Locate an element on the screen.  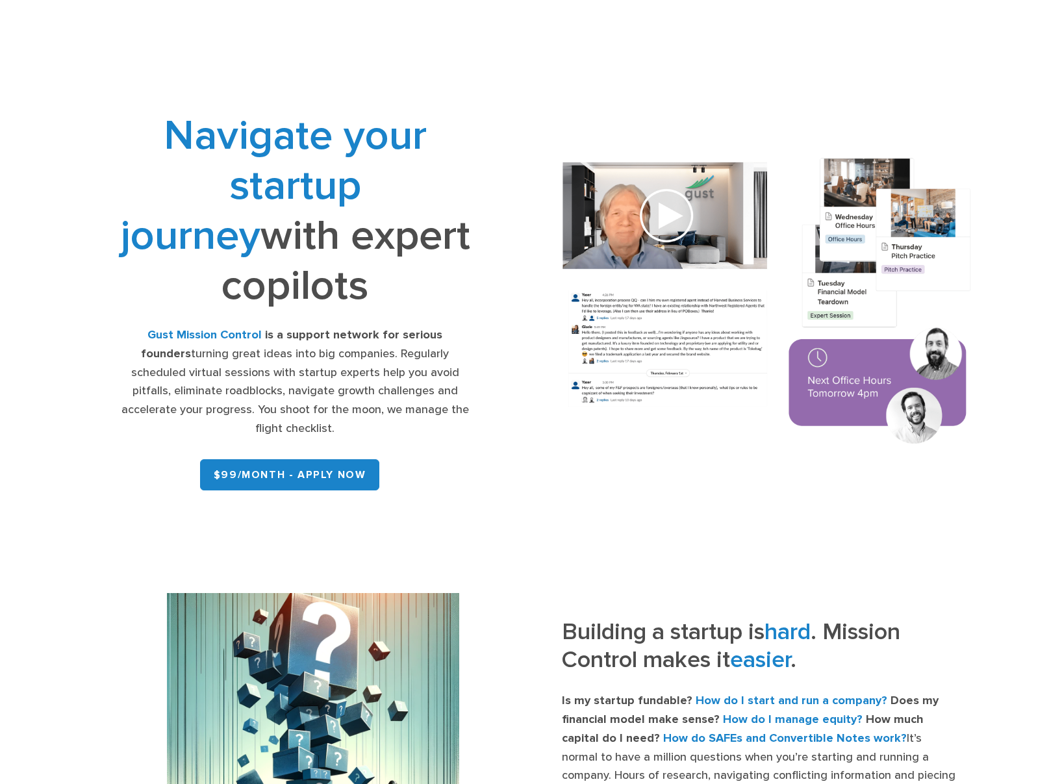
strong: How do I manage equity? is located at coordinates (792, 719).